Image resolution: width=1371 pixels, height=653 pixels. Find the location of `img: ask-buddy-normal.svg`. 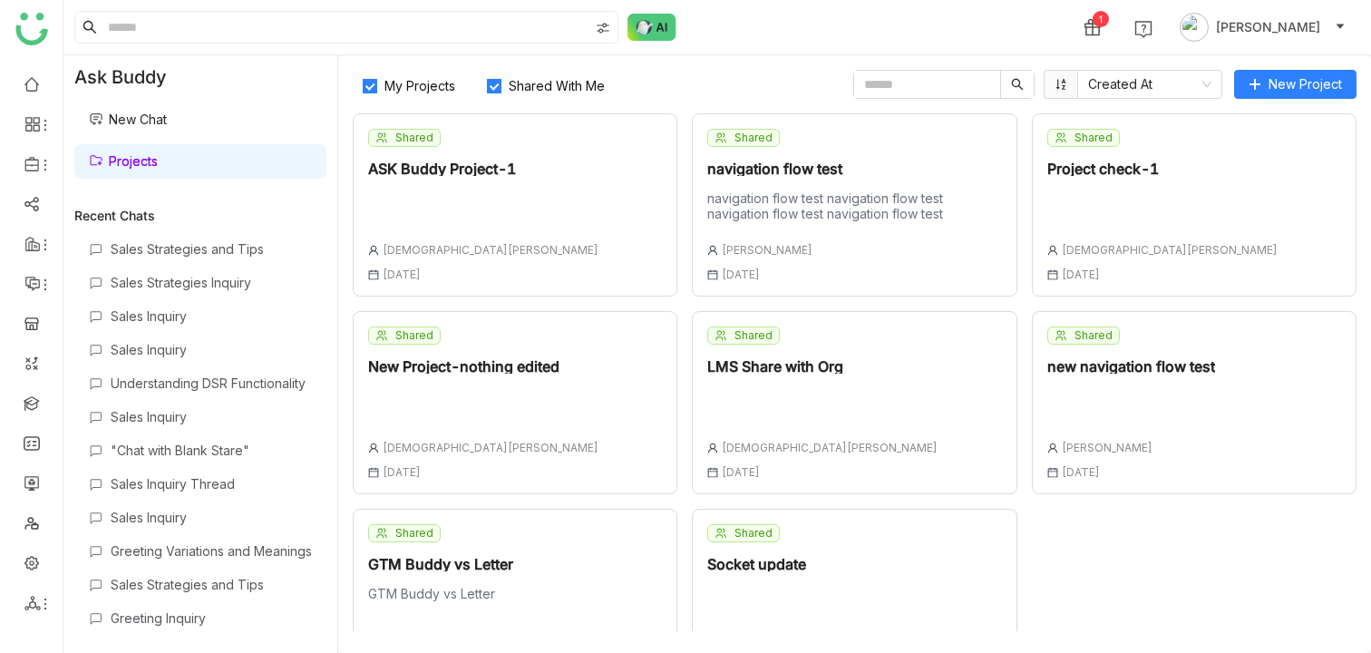

img: ask-buddy-normal.svg is located at coordinates (652, 27).